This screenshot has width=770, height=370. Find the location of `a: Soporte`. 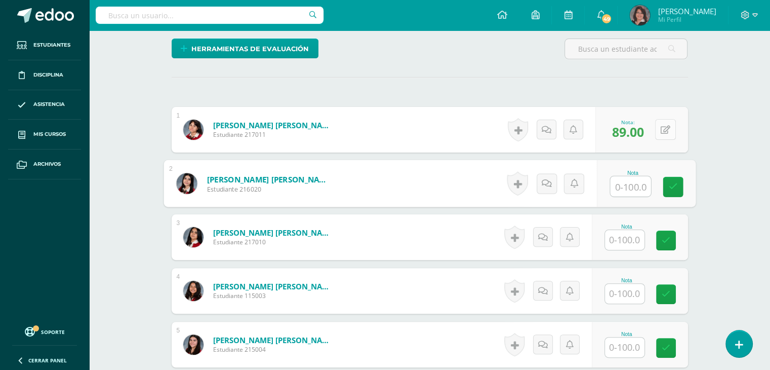

a: Soporte is located at coordinates (45, 331).